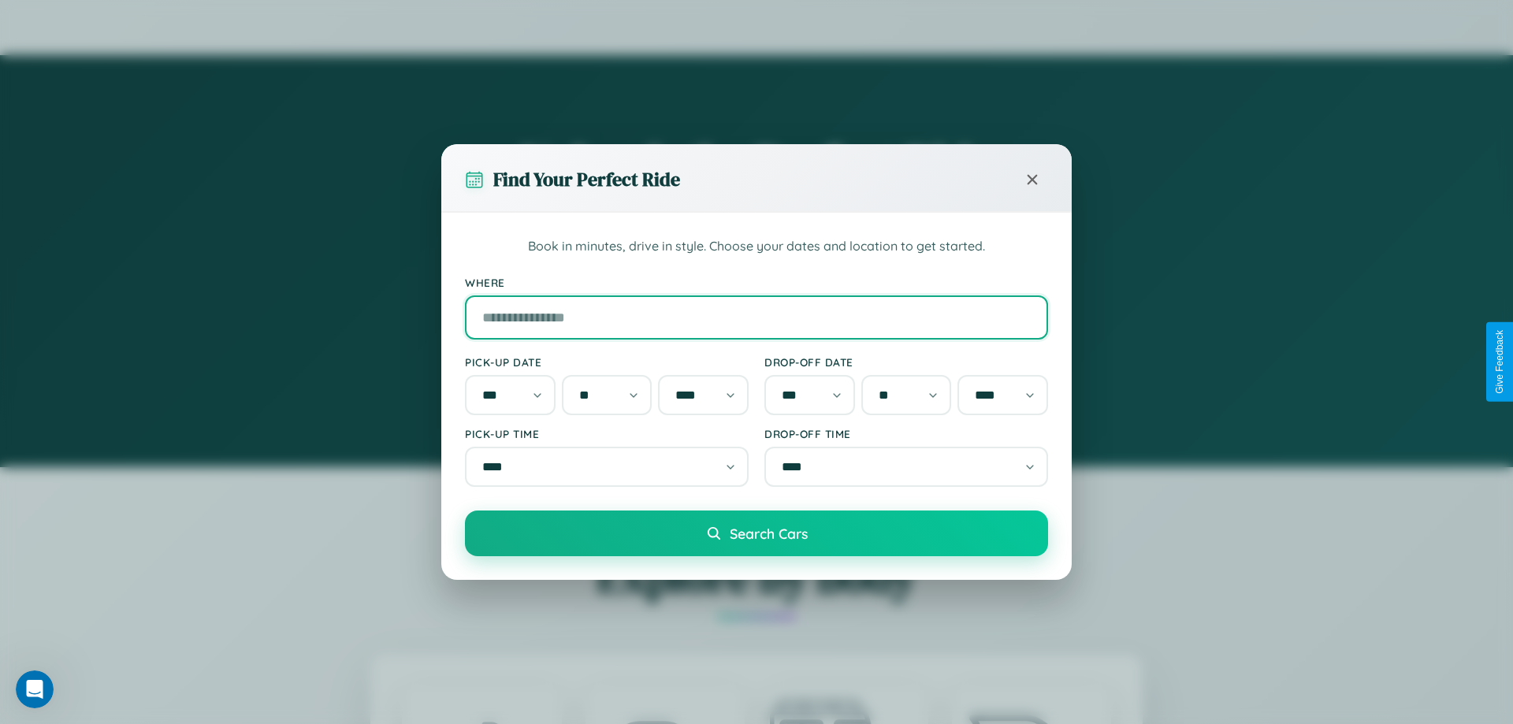 The width and height of the screenshot is (1513, 724). What do you see at coordinates (757, 533) in the screenshot?
I see `button: Search Cars` at bounding box center [757, 533].